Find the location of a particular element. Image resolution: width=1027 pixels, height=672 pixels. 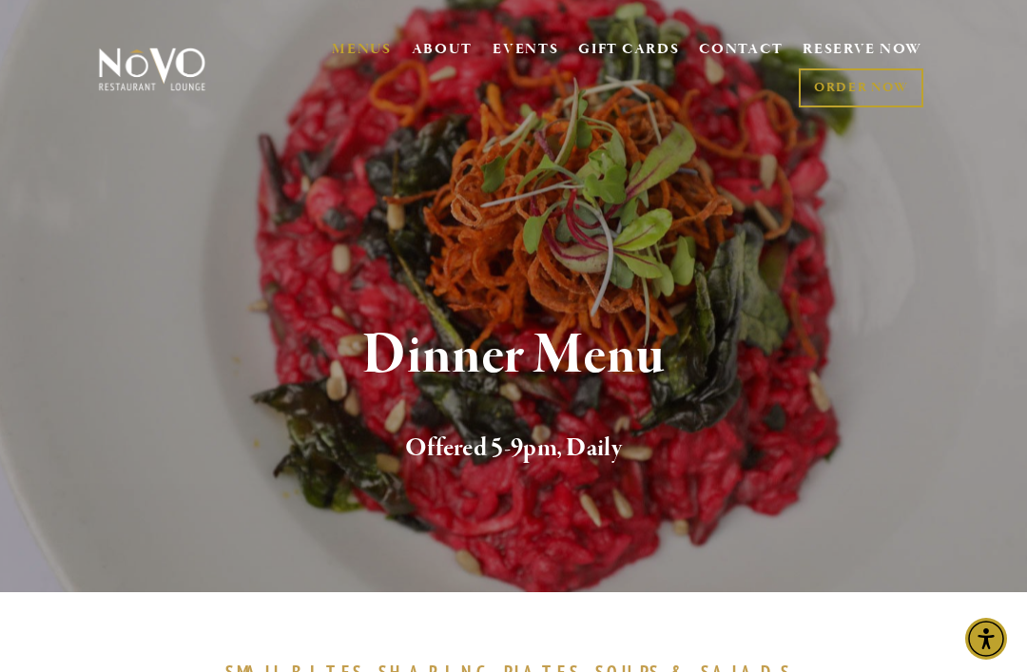

a: EVENTS is located at coordinates (525, 49).